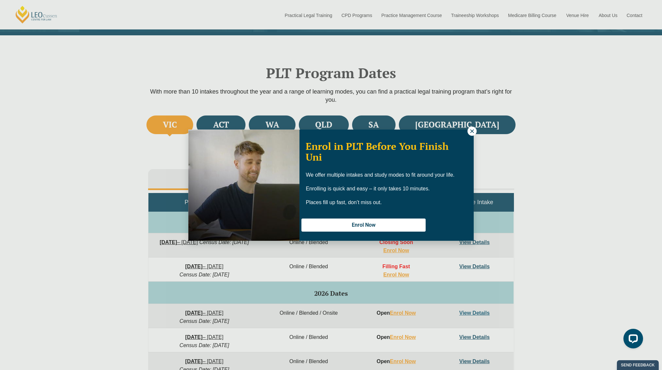  What do you see at coordinates (377, 151) in the screenshot?
I see `span: Enrol in PLT Before You Finish Uni` at bounding box center [377, 151].